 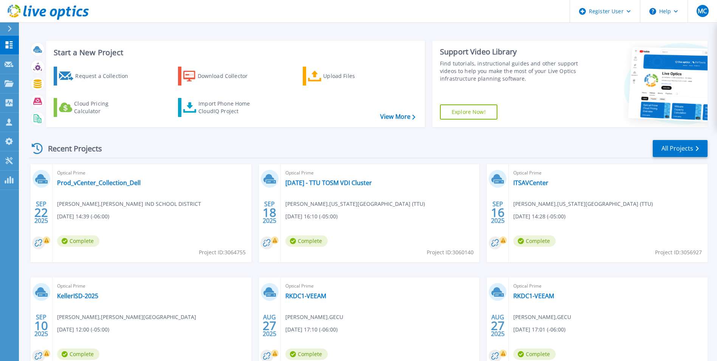 I want to click on a: Download Collector, so click(x=220, y=76).